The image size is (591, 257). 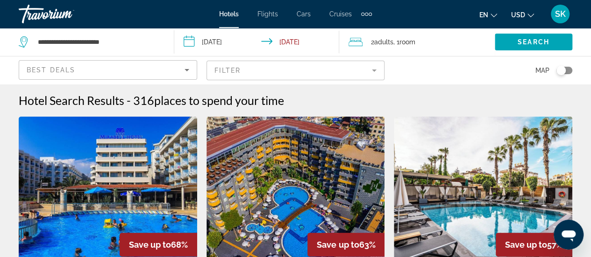 I want to click on div: 68%, so click(x=158, y=245).